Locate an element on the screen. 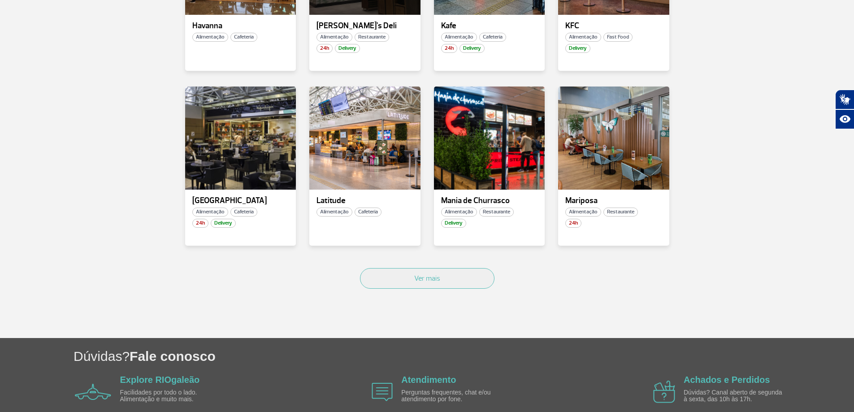  button: Abrir tradutor de língua de sinais. is located at coordinates (844, 99).